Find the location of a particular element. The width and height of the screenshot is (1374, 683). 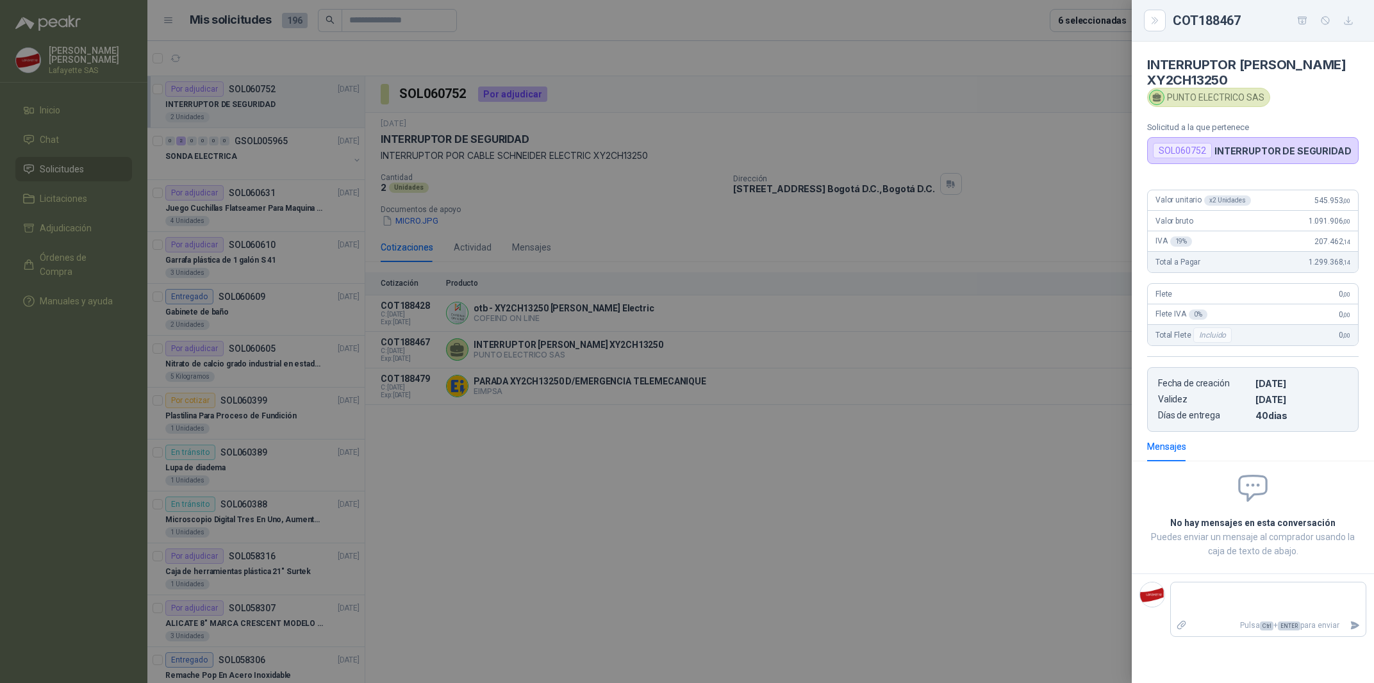

div: PUNTO ELECTRICO SAS is located at coordinates (1209, 97).